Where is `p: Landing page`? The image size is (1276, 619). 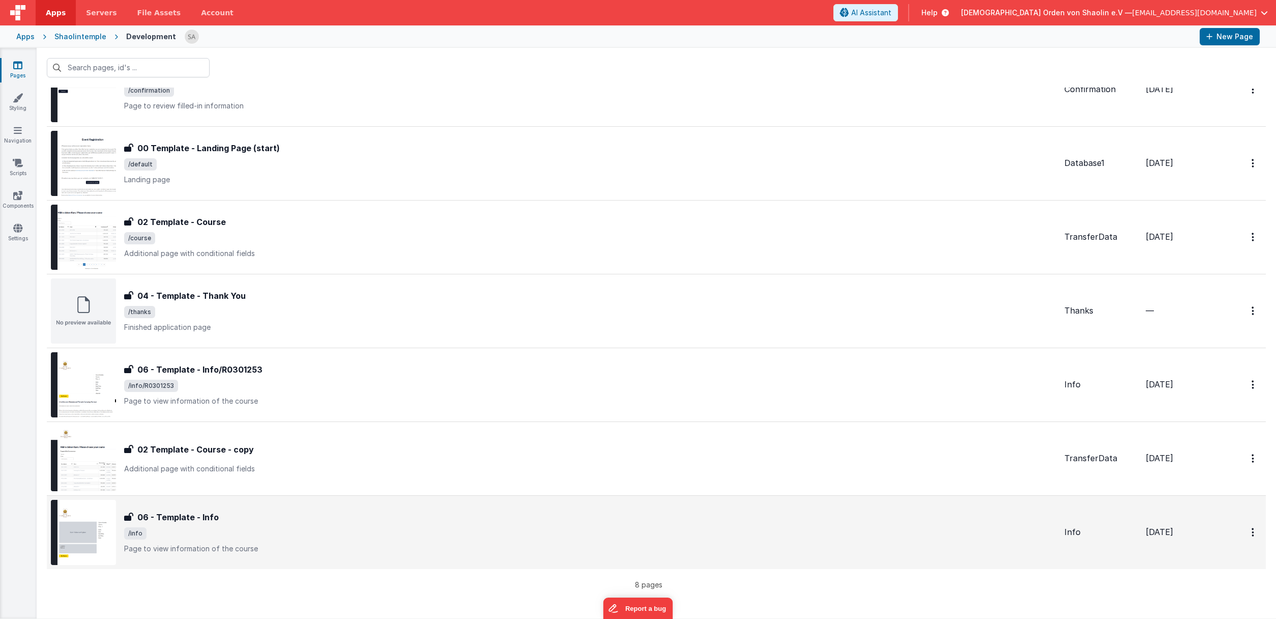 p: Landing page is located at coordinates (590, 180).